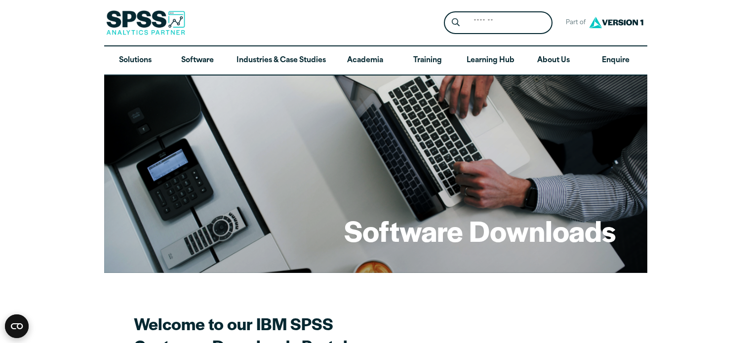  Describe the element at coordinates (480, 231) in the screenshot. I see `h1: Software Downloads` at that location.